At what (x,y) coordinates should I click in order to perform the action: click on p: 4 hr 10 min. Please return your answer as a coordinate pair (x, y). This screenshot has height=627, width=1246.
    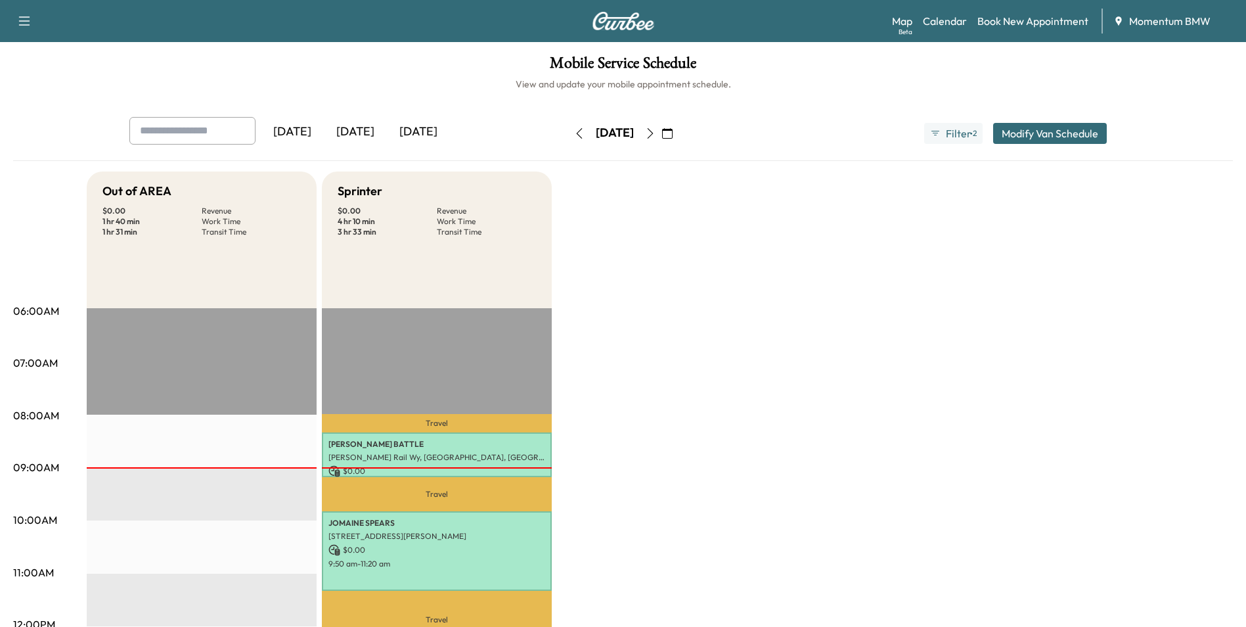
    Looking at the image, I should click on (387, 221).